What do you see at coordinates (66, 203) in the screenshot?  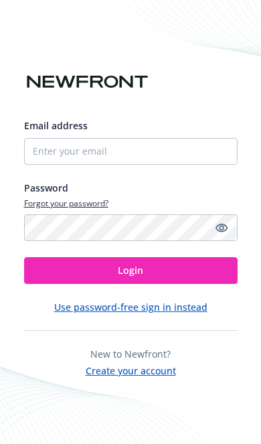 I see `a: Forgot your password?` at bounding box center [66, 203].